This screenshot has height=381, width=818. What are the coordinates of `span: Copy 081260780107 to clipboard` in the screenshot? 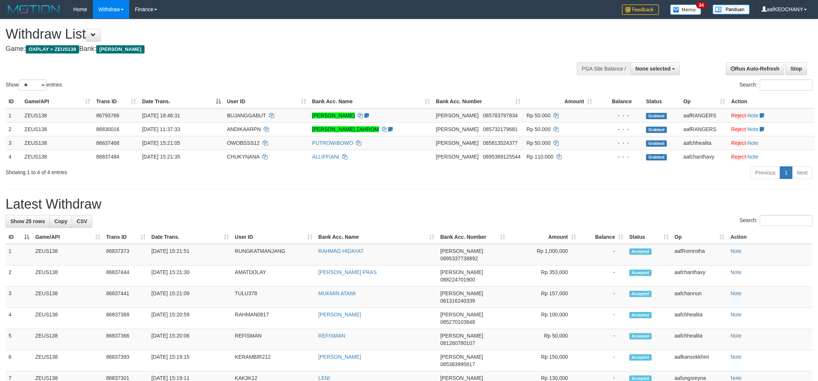 It's located at (457, 343).